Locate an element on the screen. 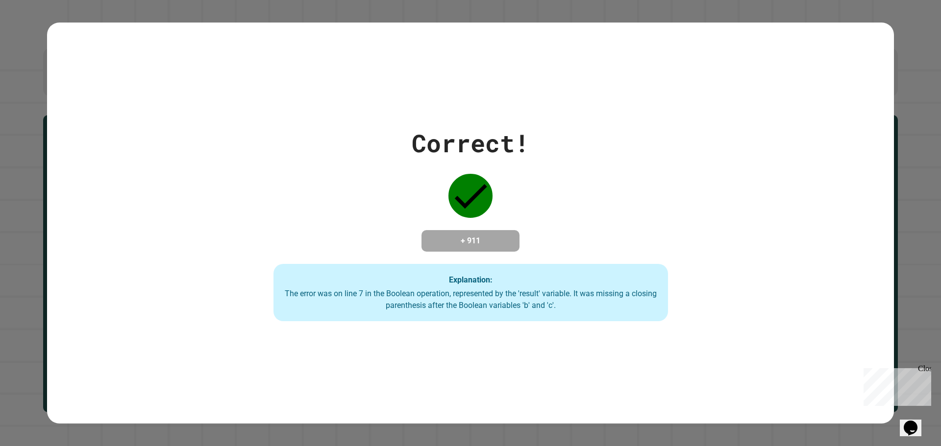 The image size is (941, 446). div: Chat with us now!Close is located at coordinates (36, 33).